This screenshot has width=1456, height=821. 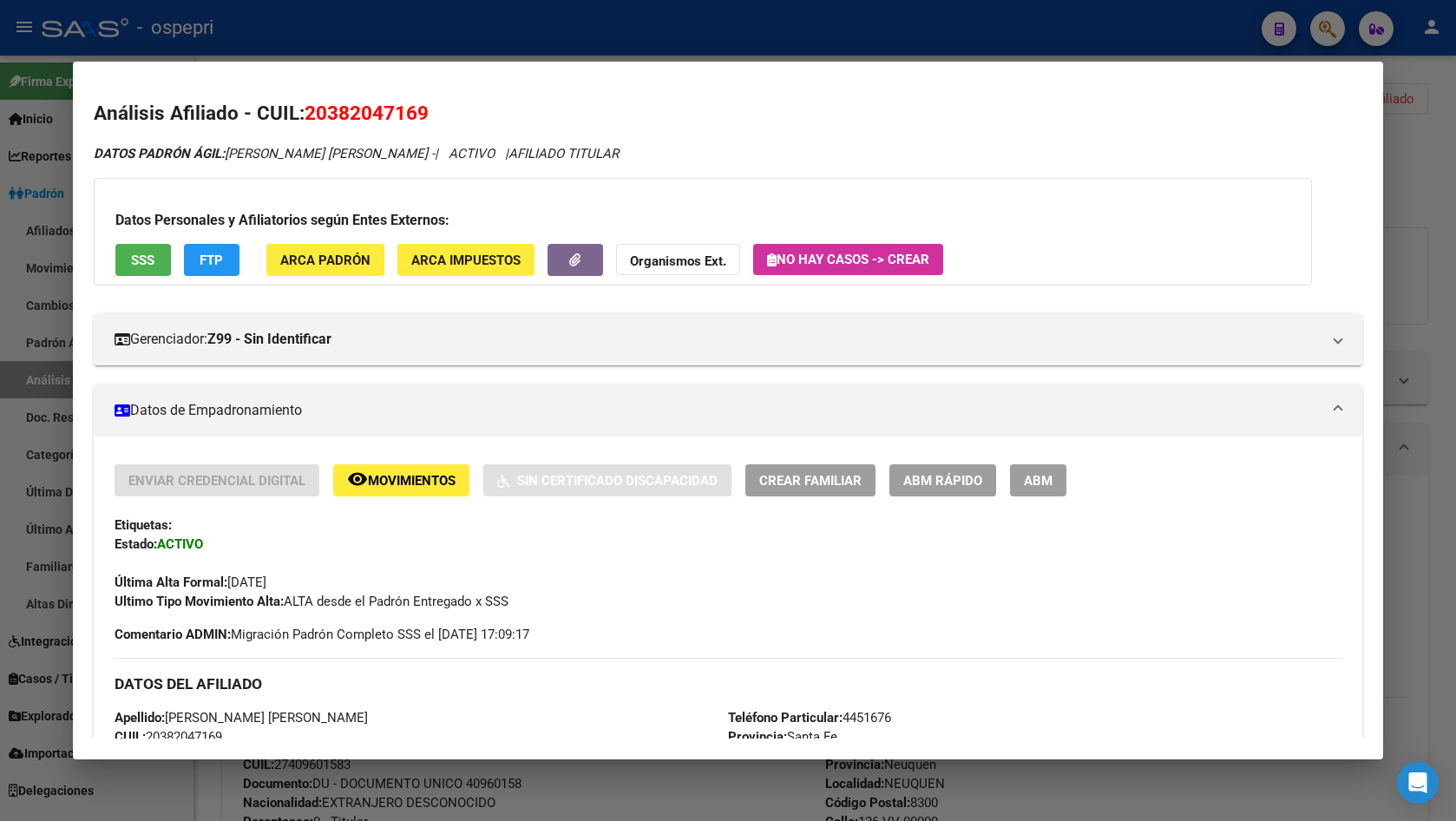 I want to click on button: ABM Rápido, so click(x=942, y=480).